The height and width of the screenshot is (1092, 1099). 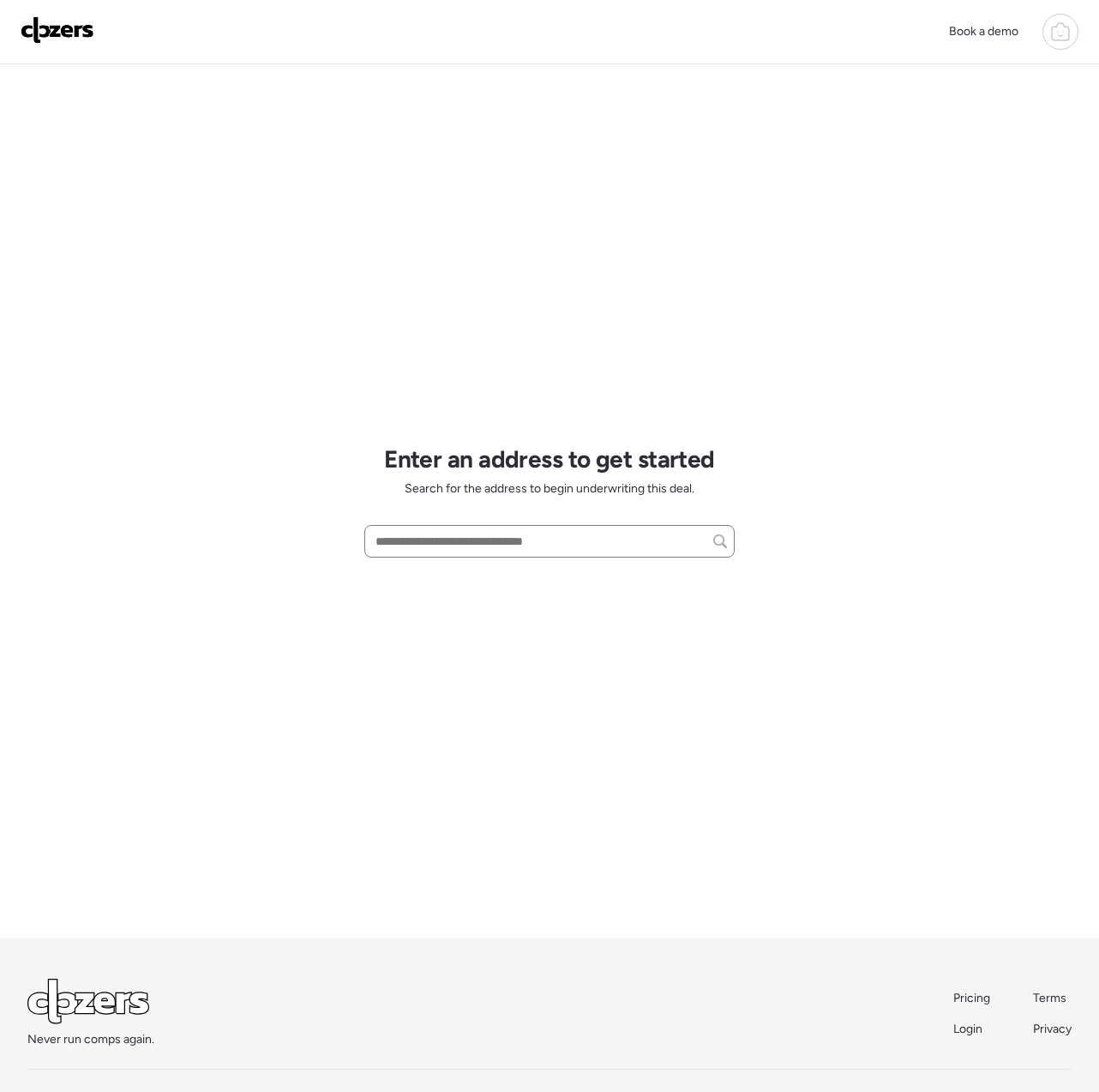 I want to click on img: Logo, so click(x=57, y=30).